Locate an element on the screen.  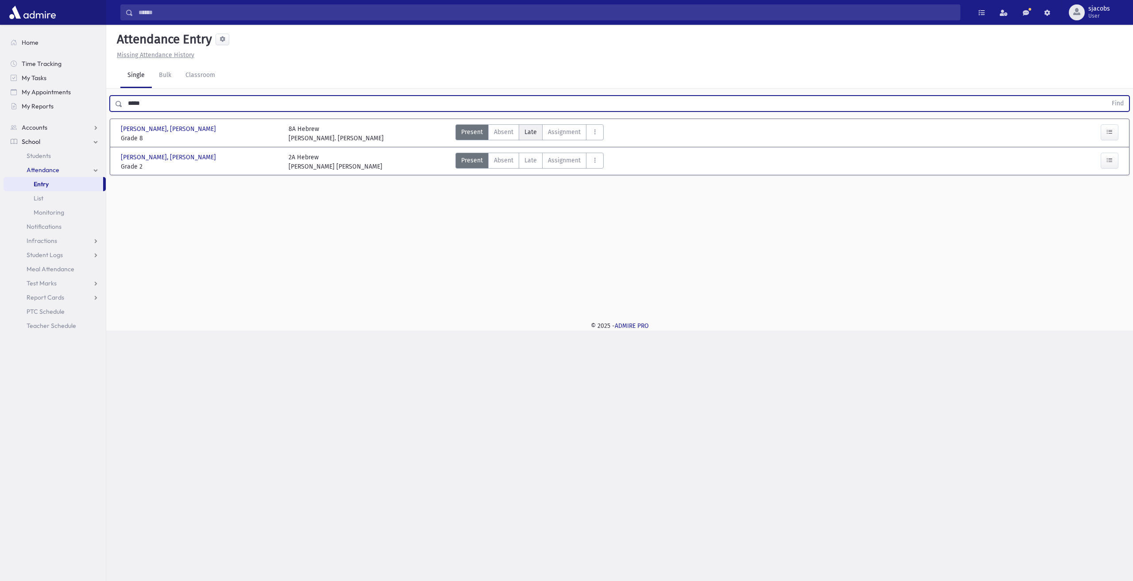
a: School is located at coordinates (54, 142).